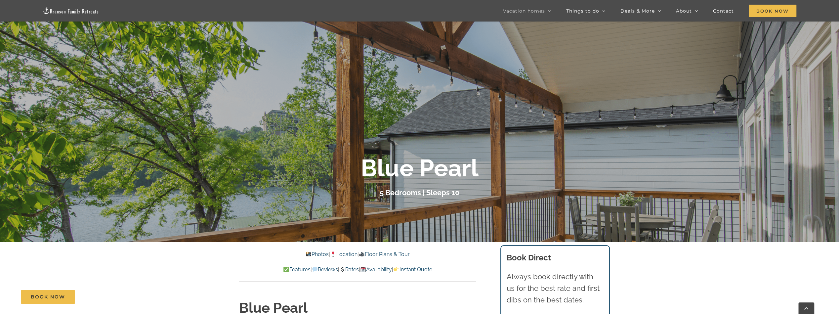 The image size is (839, 314). Describe the element at coordinates (384, 254) in the screenshot. I see `a: Floor Plans & Tour` at that location.